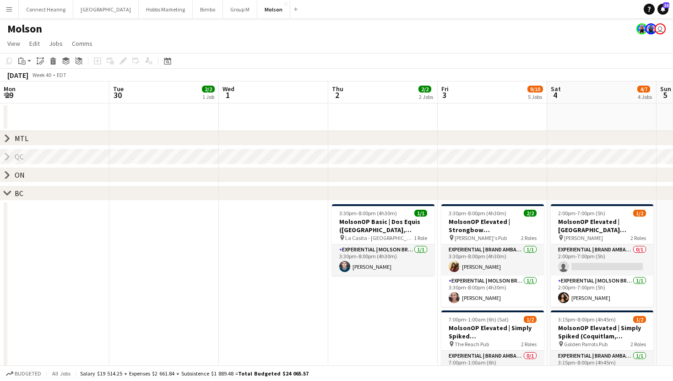 The image size is (673, 381). Describe the element at coordinates (22, 138) in the screenshot. I see `div: MTL` at that location.